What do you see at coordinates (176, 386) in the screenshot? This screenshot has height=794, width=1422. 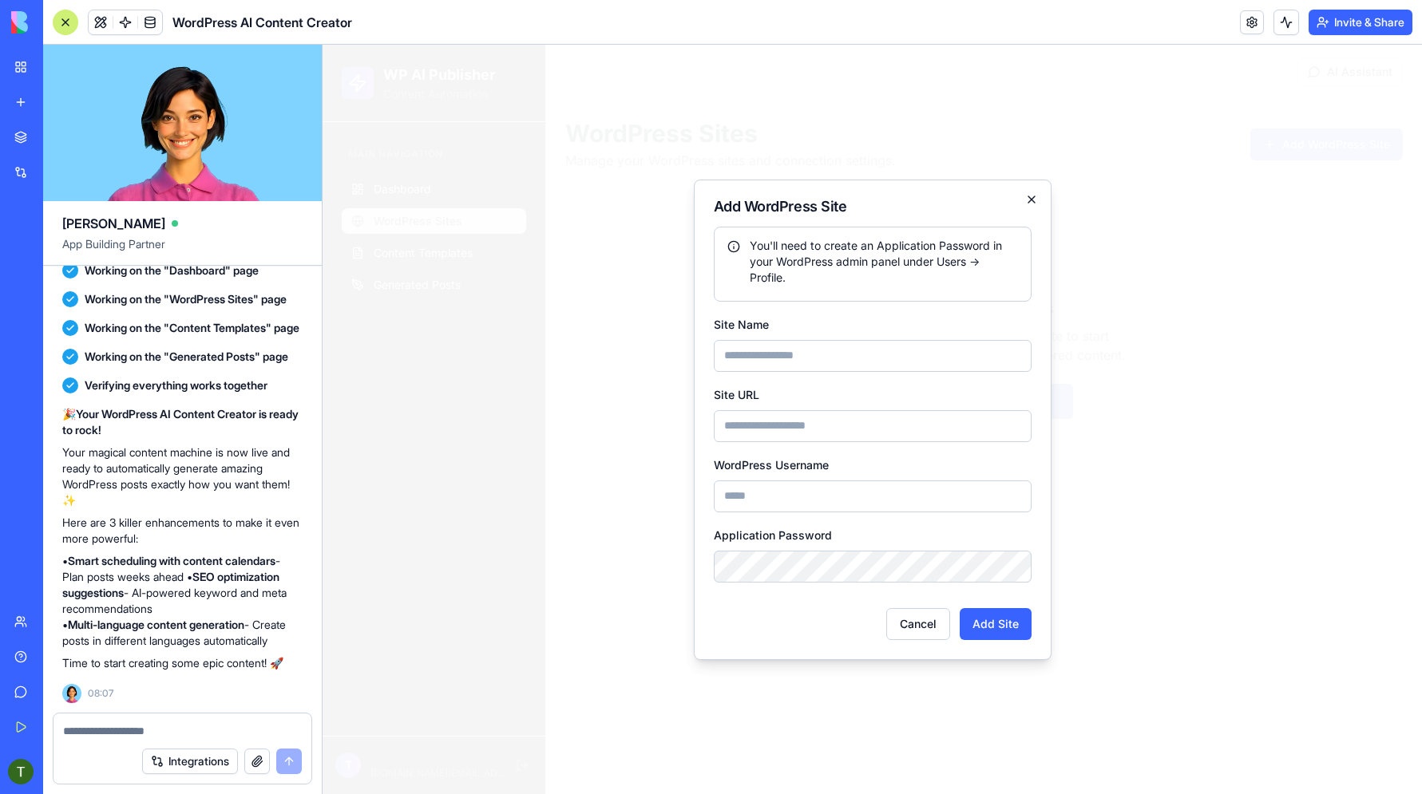 I see `span: Verifying everything works together` at bounding box center [176, 386].